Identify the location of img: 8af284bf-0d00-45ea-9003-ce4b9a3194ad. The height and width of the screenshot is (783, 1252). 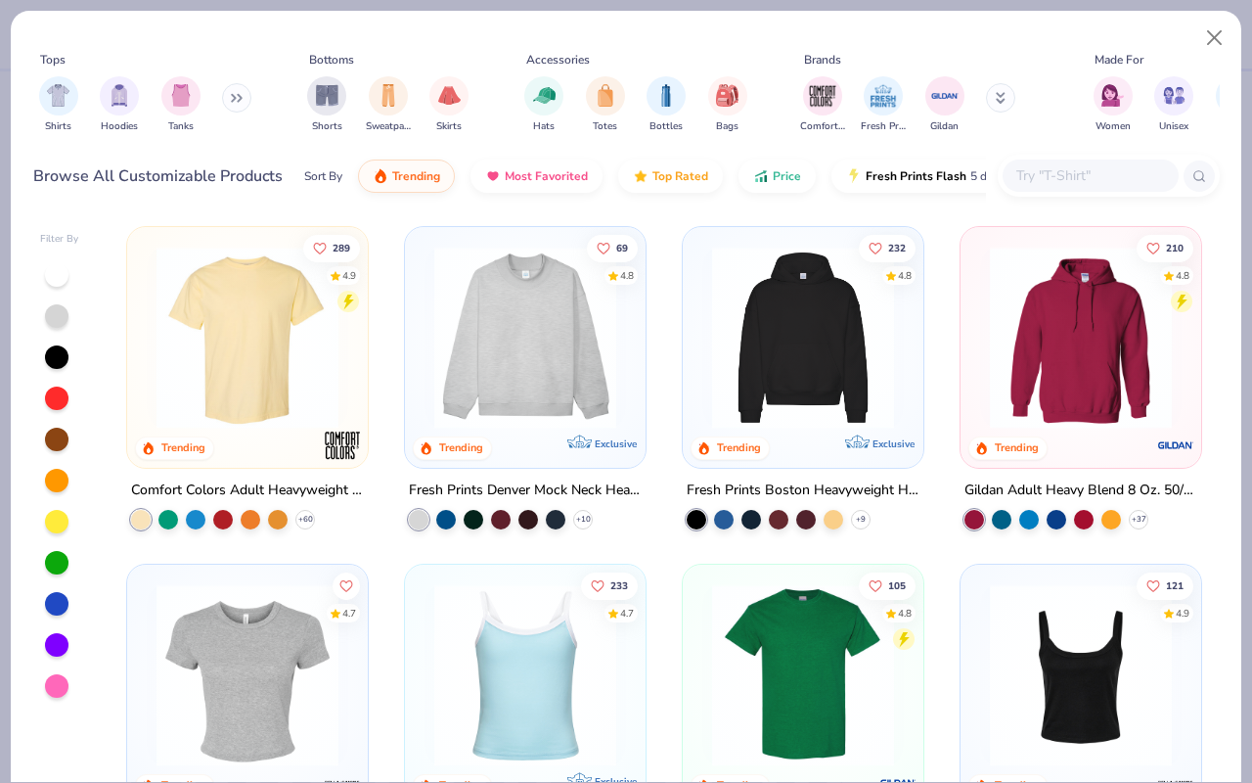
(1081, 675).